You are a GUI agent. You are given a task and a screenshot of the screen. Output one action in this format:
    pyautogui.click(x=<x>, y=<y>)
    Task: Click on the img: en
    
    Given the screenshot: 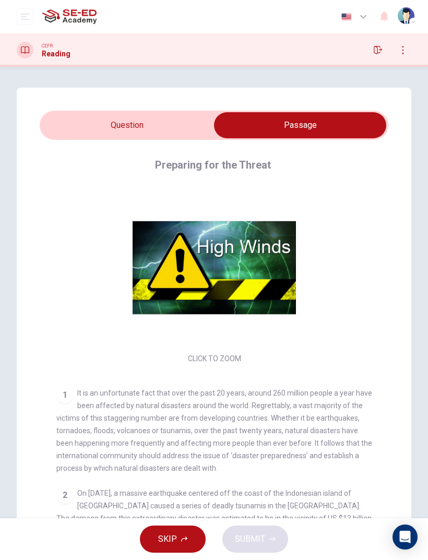 What is the action you would take?
    pyautogui.click(x=346, y=17)
    